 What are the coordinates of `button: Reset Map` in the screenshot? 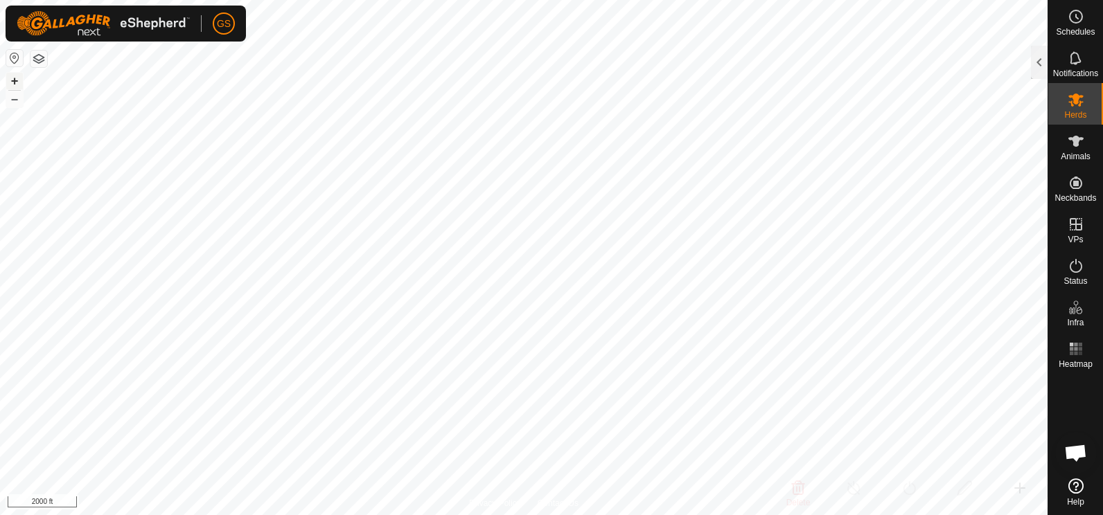 It's located at (15, 58).